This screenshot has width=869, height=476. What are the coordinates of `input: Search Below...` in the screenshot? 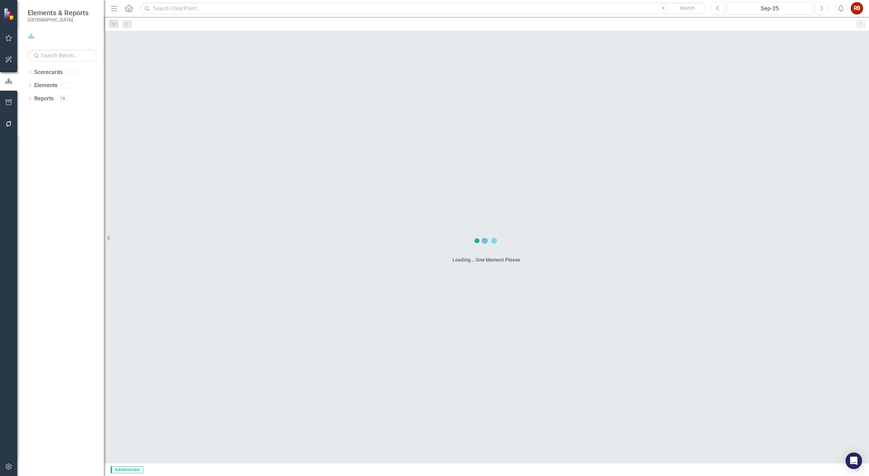 It's located at (62, 55).